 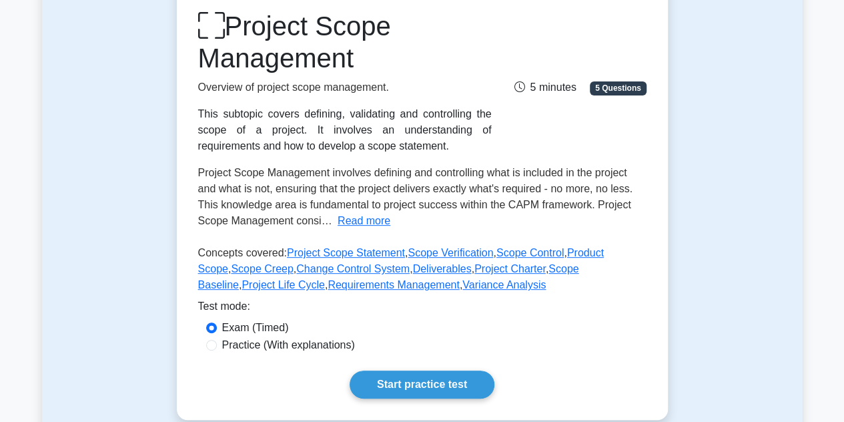 What do you see at coordinates (422, 272) in the screenshot?
I see `p: Concepts covered: , , , , , , , , , , ,` at bounding box center [422, 272].